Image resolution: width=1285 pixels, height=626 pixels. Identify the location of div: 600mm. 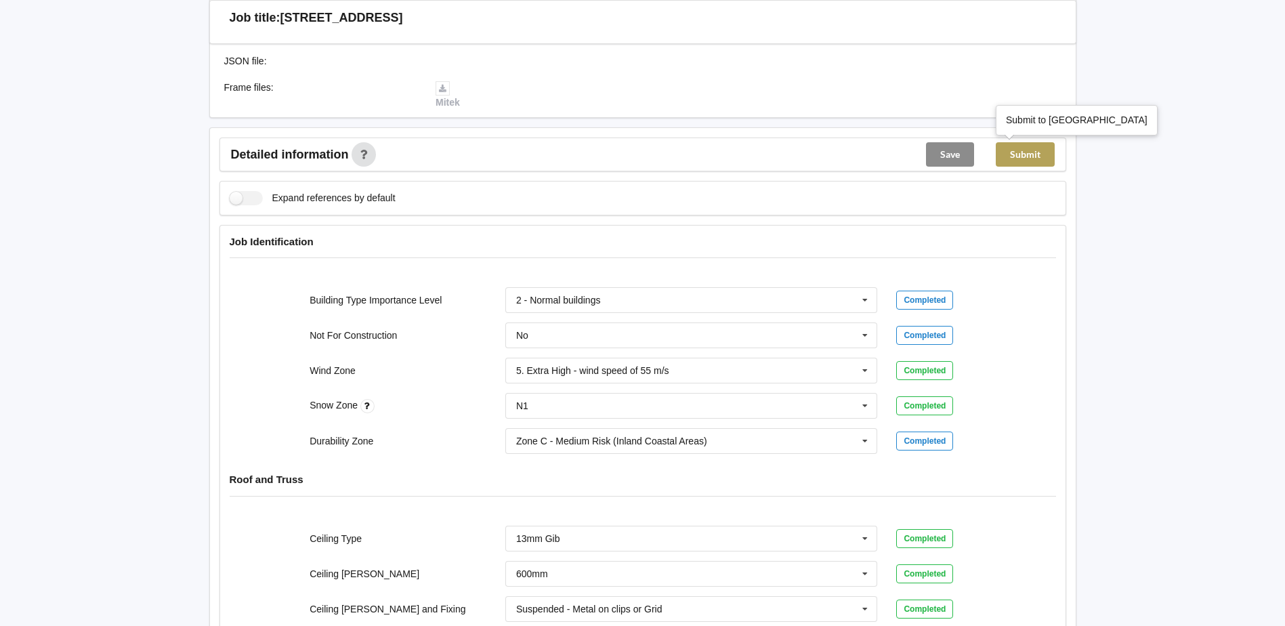
(532, 574).